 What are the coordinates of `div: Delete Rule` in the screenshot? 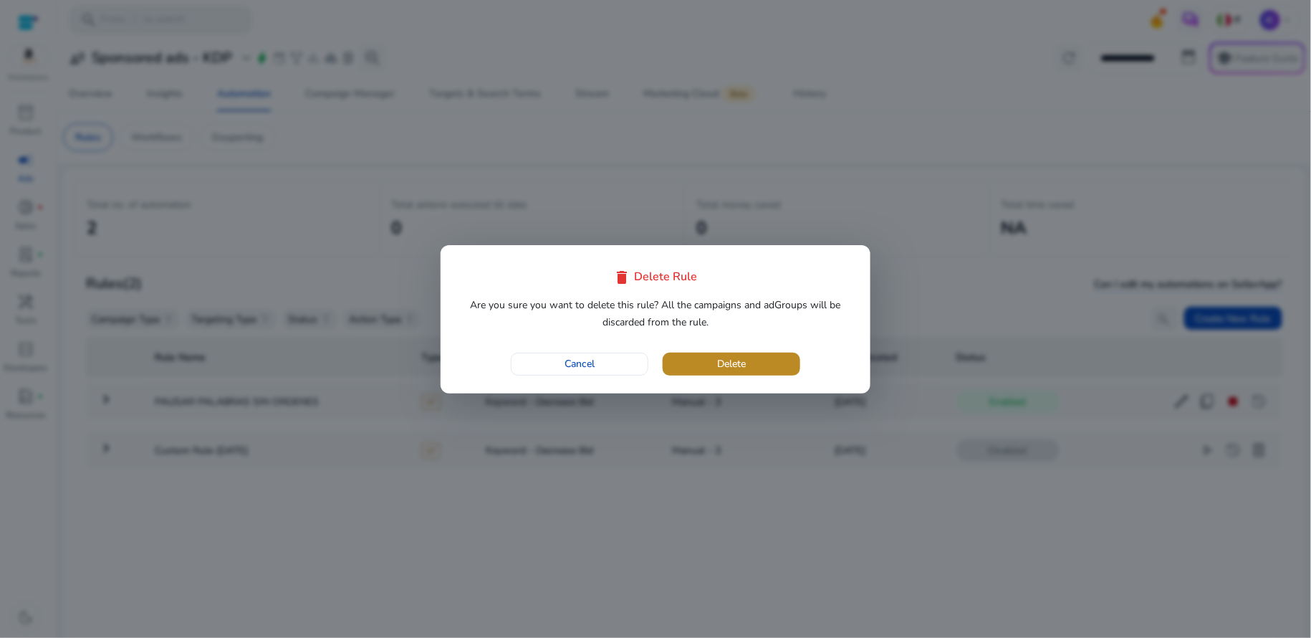 It's located at (656, 277).